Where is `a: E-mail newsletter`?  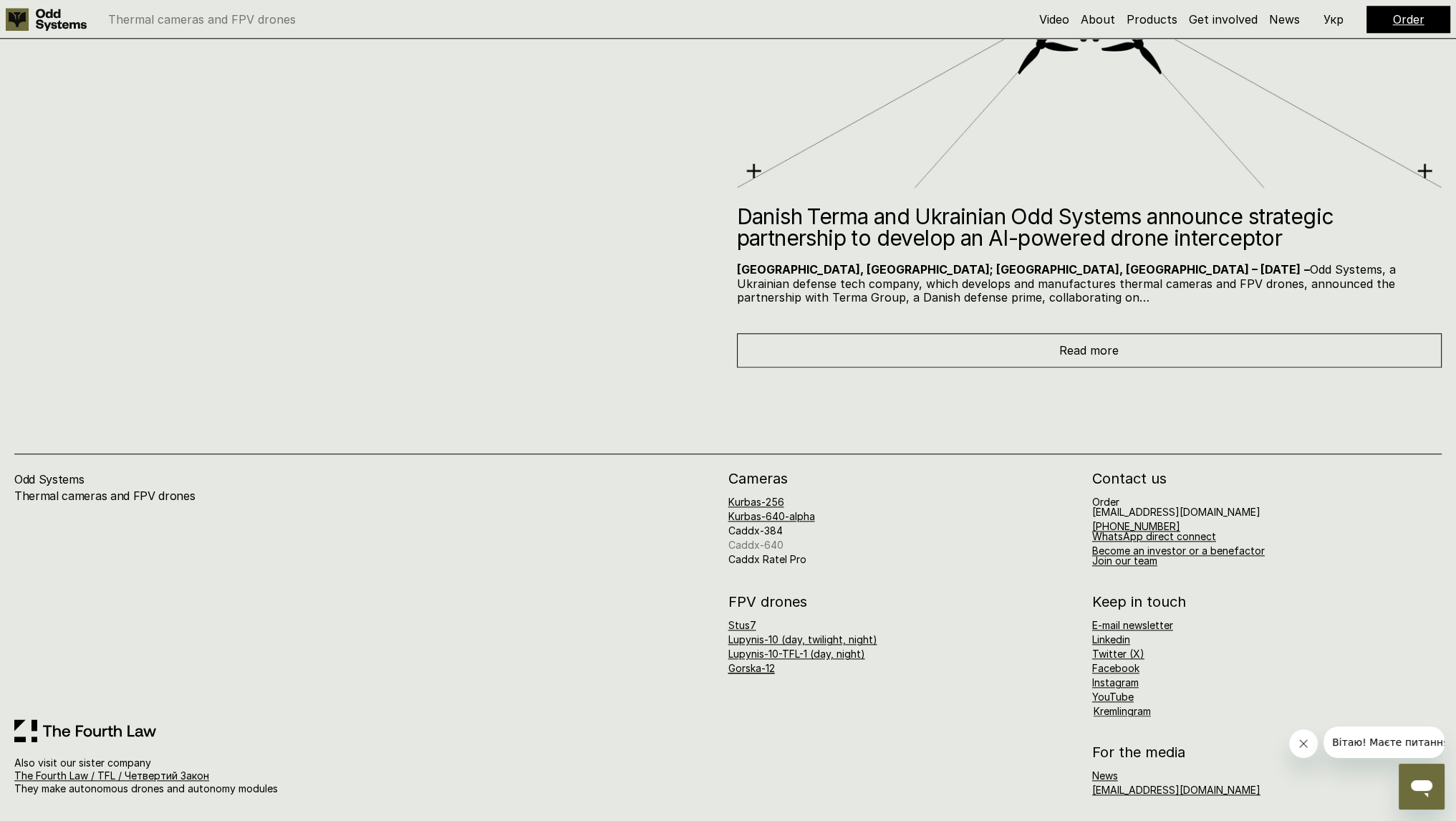 a: E-mail newsletter is located at coordinates (1132, 625).